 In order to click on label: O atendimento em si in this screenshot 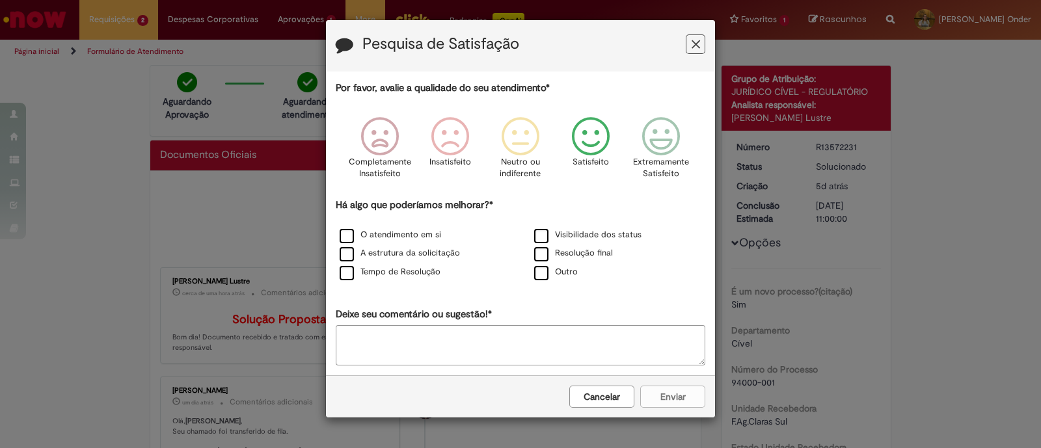, I will do `click(390, 235)`.